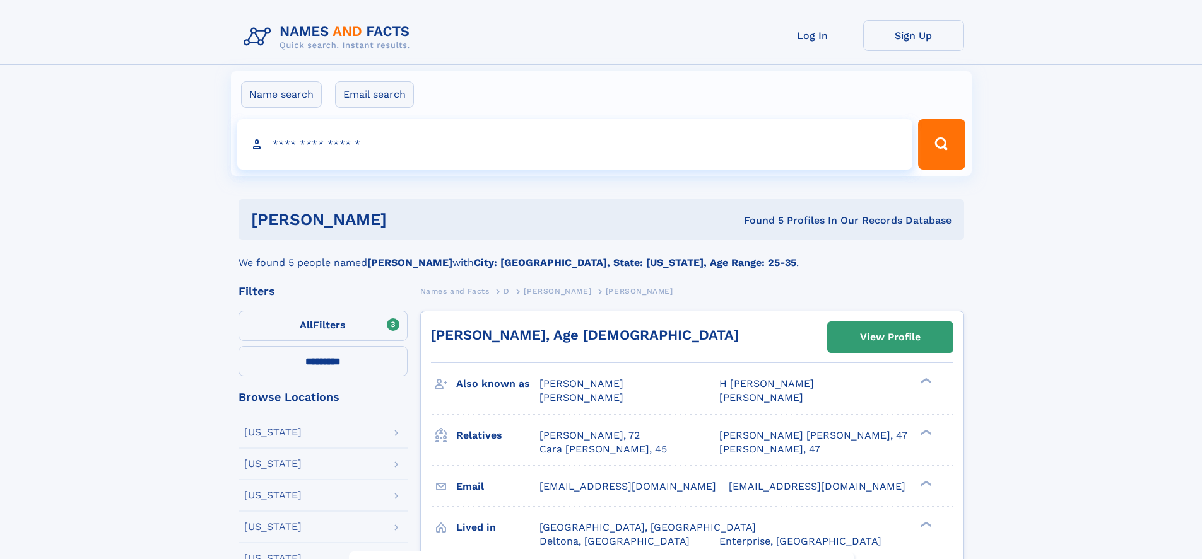  I want to click on span: D, so click(506, 291).